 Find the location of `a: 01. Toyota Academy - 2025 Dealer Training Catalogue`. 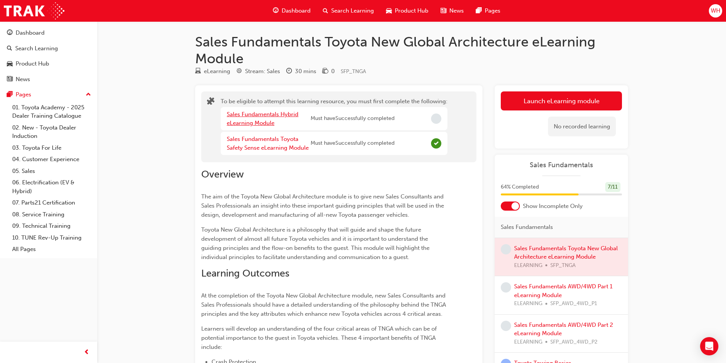

a: 01. Toyota Academy - 2025 Dealer Training Catalogue is located at coordinates (51, 112).